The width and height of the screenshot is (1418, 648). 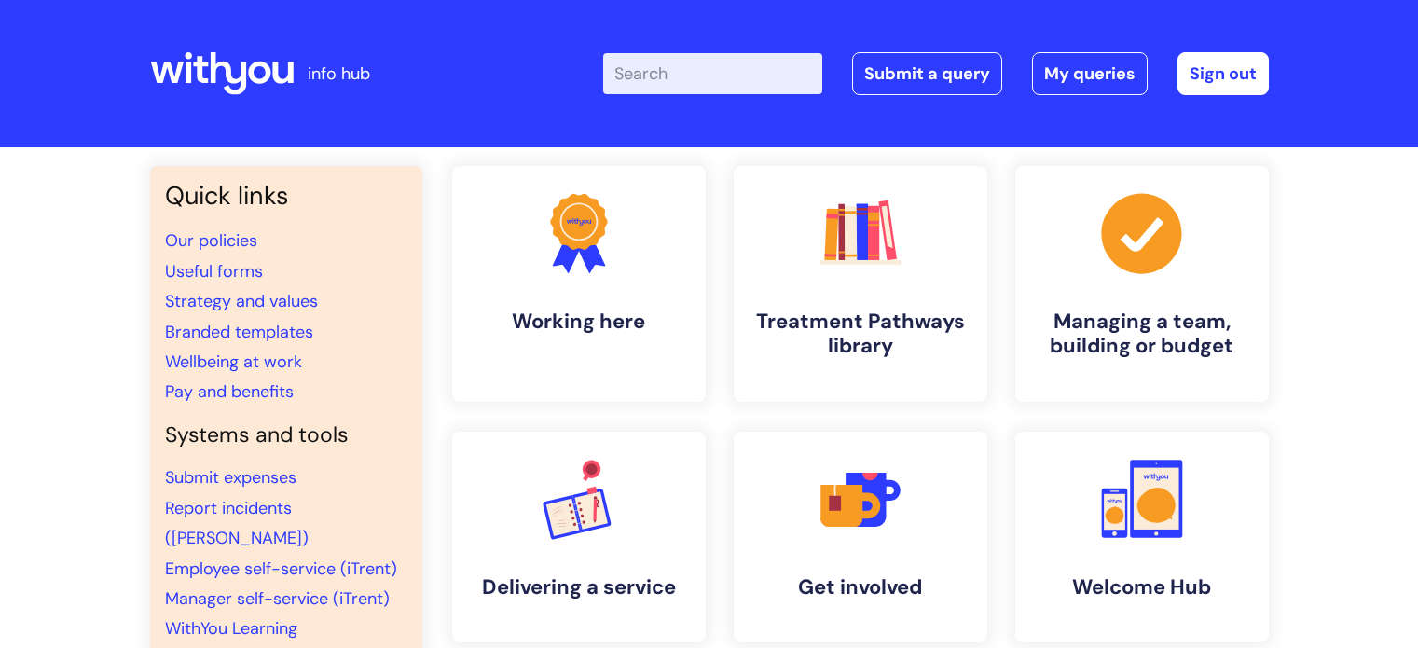 What do you see at coordinates (1223, 74) in the screenshot?
I see `a: Sign out` at bounding box center [1223, 74].